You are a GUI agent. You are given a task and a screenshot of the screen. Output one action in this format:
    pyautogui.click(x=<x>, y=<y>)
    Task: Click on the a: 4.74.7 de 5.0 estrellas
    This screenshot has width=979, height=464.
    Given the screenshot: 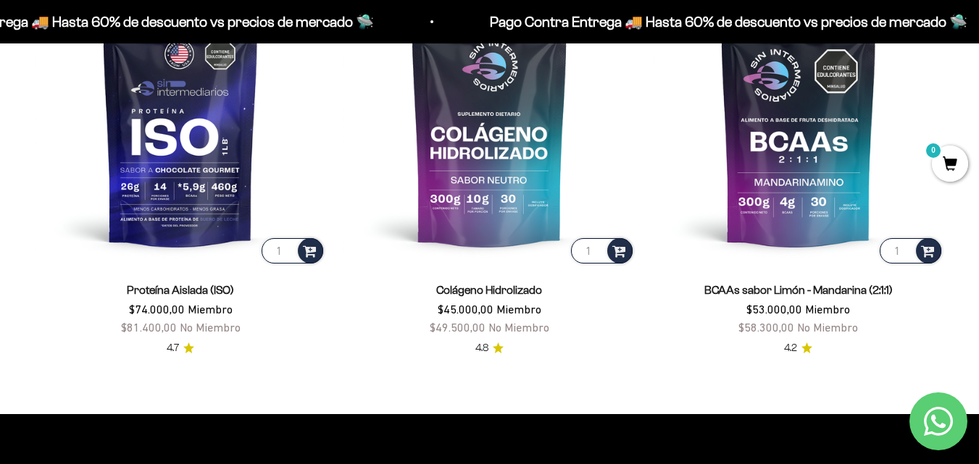 What is the action you would take?
    pyautogui.click(x=180, y=349)
    